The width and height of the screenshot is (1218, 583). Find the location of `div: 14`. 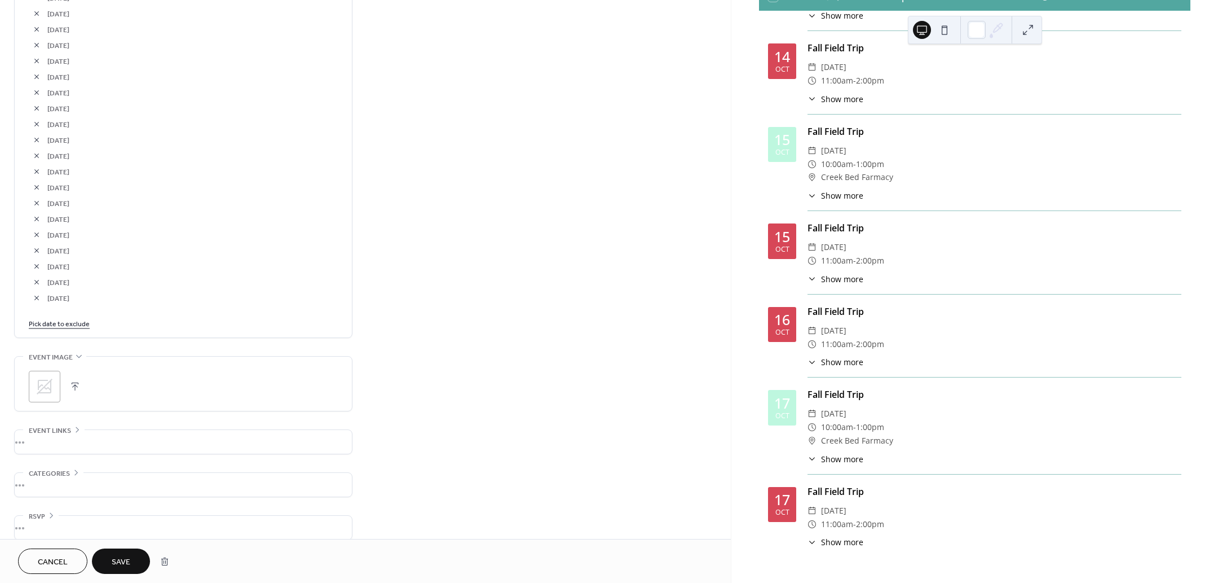

div: 14 is located at coordinates (782, 56).